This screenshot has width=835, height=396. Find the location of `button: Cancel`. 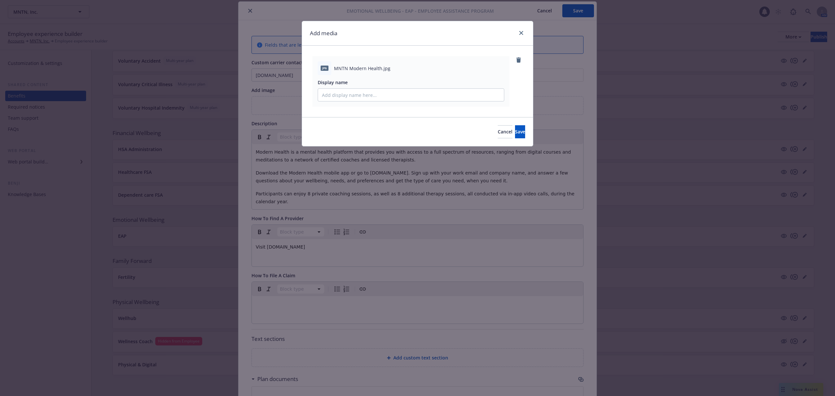

button: Cancel is located at coordinates (505, 132).